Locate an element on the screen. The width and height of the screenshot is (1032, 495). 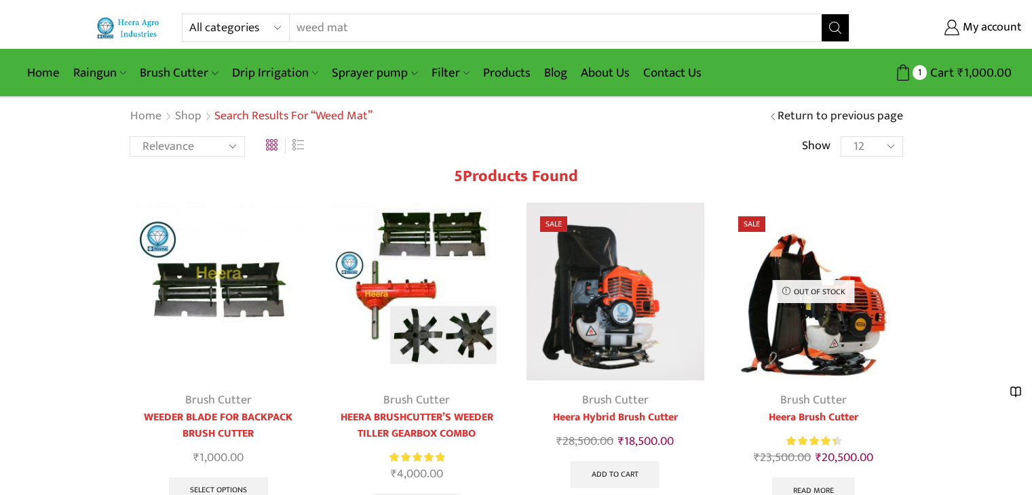
a: Heera Hybrid Brush Cutter is located at coordinates (615, 418).